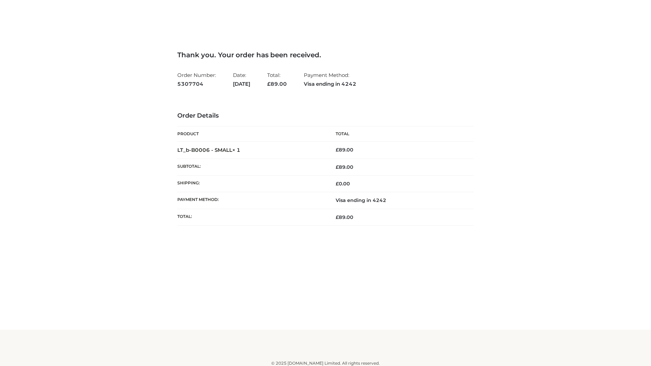 The image size is (651, 366). What do you see at coordinates (345, 150) in the screenshot?
I see `bdi: 89.00` at bounding box center [345, 150].